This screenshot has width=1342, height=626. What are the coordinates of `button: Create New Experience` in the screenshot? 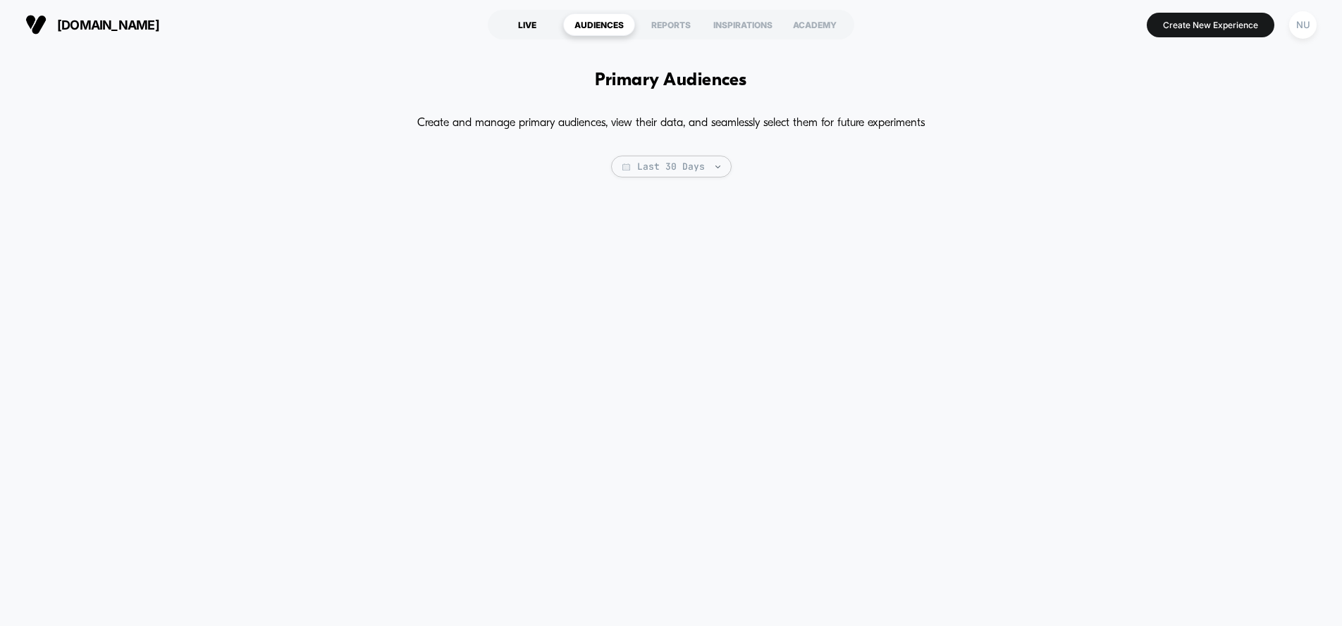 It's located at (1210, 25).